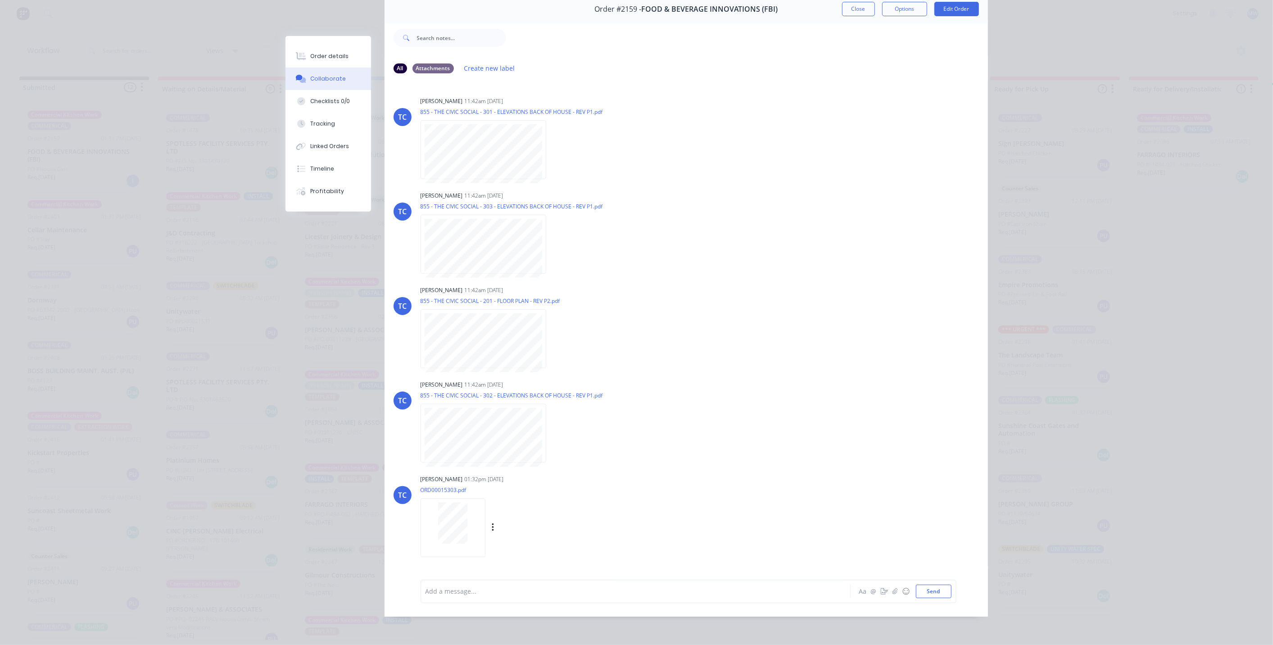 Image resolution: width=1273 pixels, height=645 pixels. Describe the element at coordinates (503, 490) in the screenshot. I see `p: ORD00015303.pdf` at that location.